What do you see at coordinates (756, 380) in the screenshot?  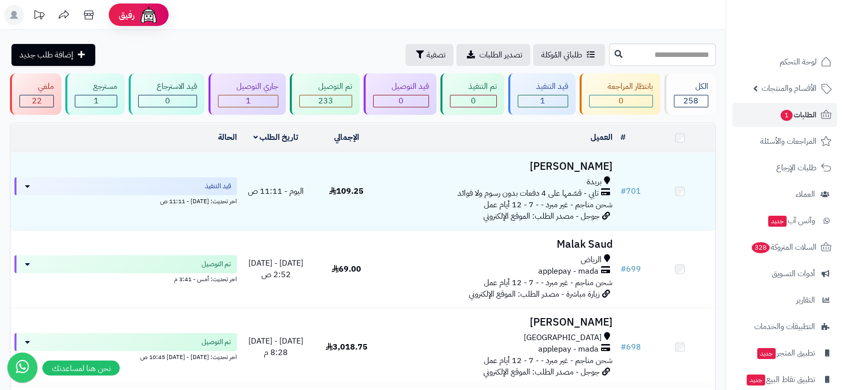 I see `span: جديد` at bounding box center [756, 380].